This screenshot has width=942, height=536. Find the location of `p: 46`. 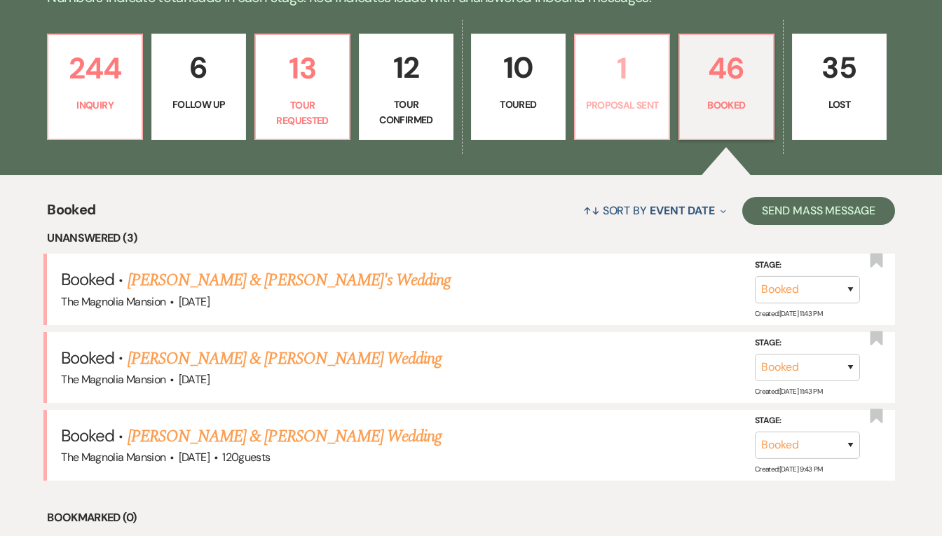

p: 46 is located at coordinates (726, 68).